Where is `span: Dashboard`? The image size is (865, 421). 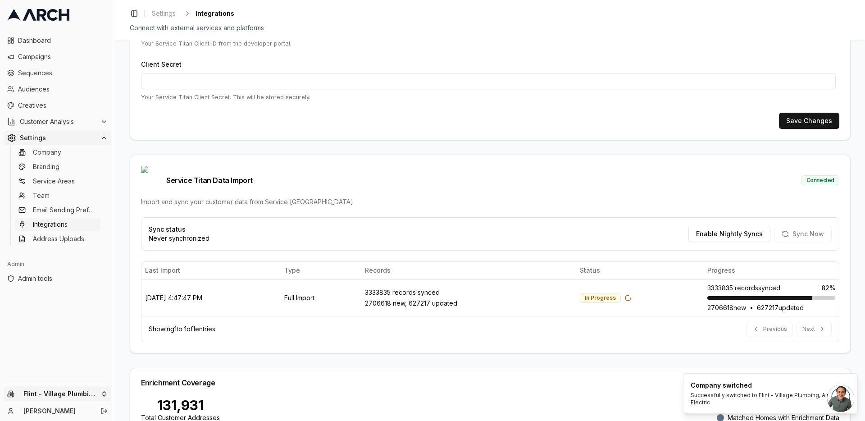 span: Dashboard is located at coordinates (63, 41).